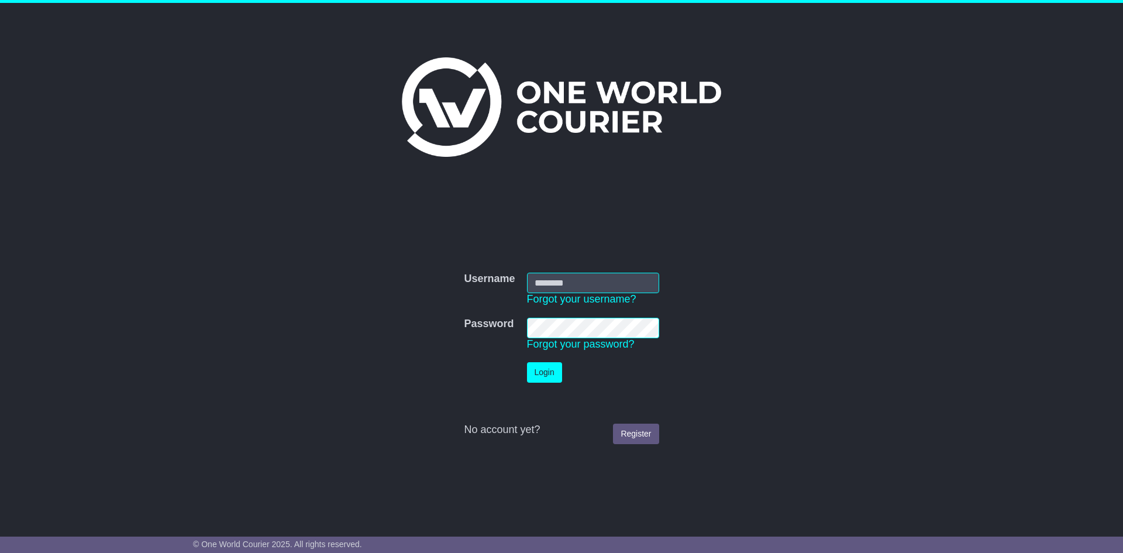  What do you see at coordinates (581, 299) in the screenshot?
I see `a: Forgot your username?` at bounding box center [581, 299].